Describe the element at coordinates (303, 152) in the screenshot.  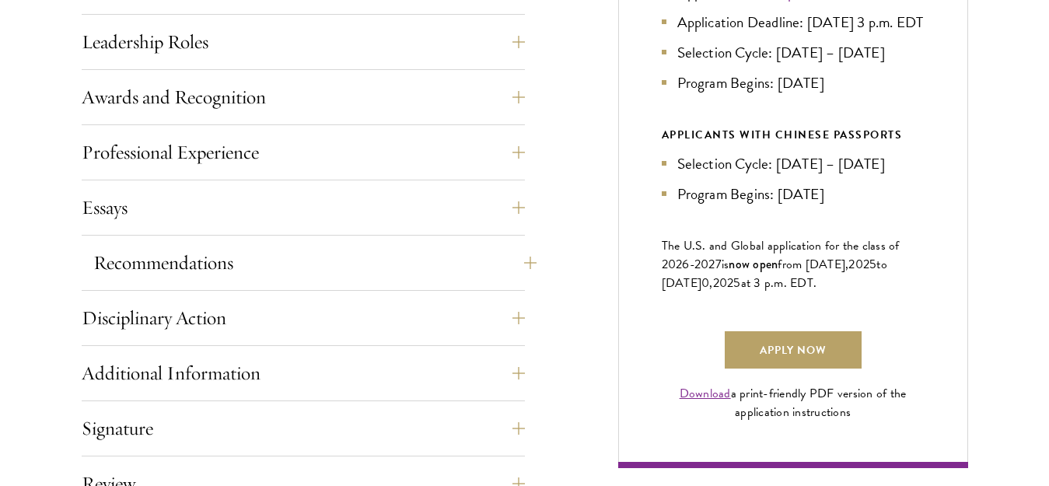
I see `button: Professional Experience` at that location.